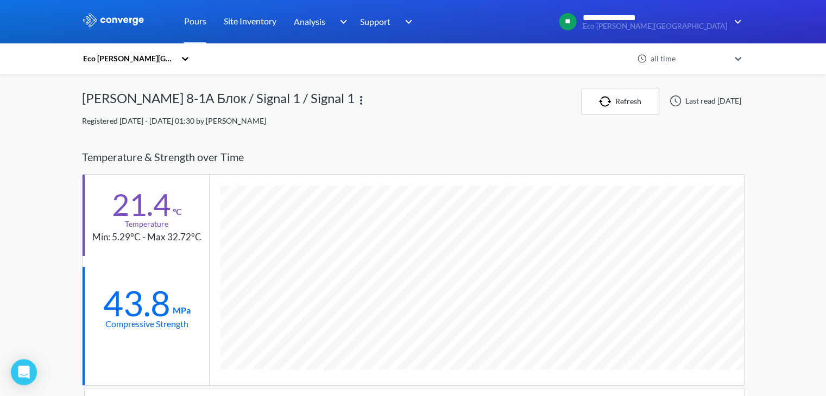  What do you see at coordinates (607, 102) in the screenshot?
I see `img: icon-refresh.svg` at bounding box center [607, 102].